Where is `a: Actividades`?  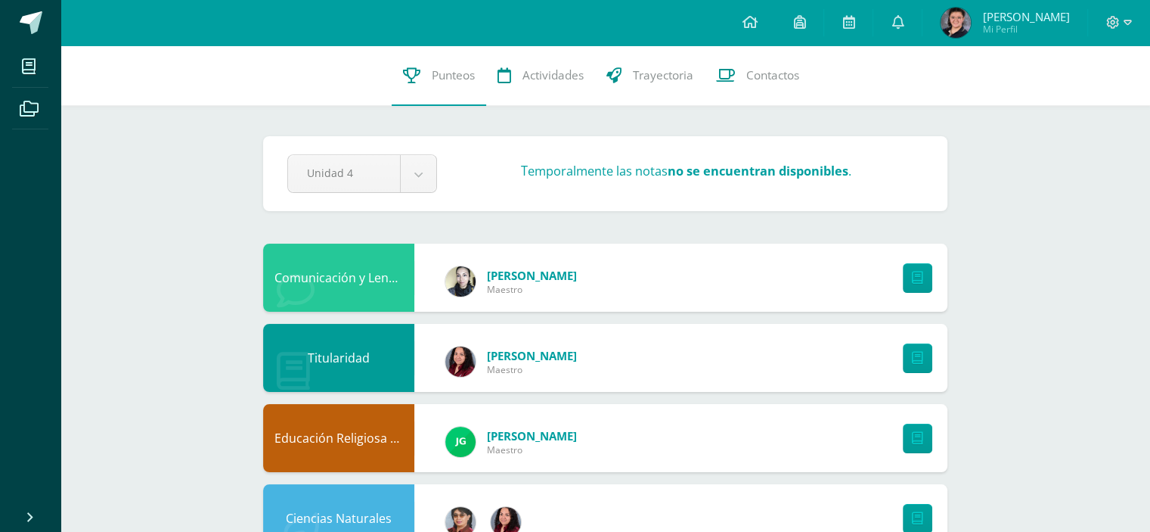 a: Actividades is located at coordinates (541, 76).